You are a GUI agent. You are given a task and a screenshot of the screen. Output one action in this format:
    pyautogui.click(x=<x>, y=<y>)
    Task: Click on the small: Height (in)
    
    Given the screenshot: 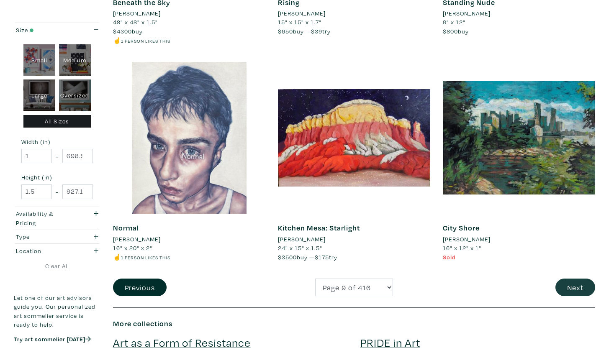 What is the action you would take?
    pyautogui.click(x=57, y=177)
    